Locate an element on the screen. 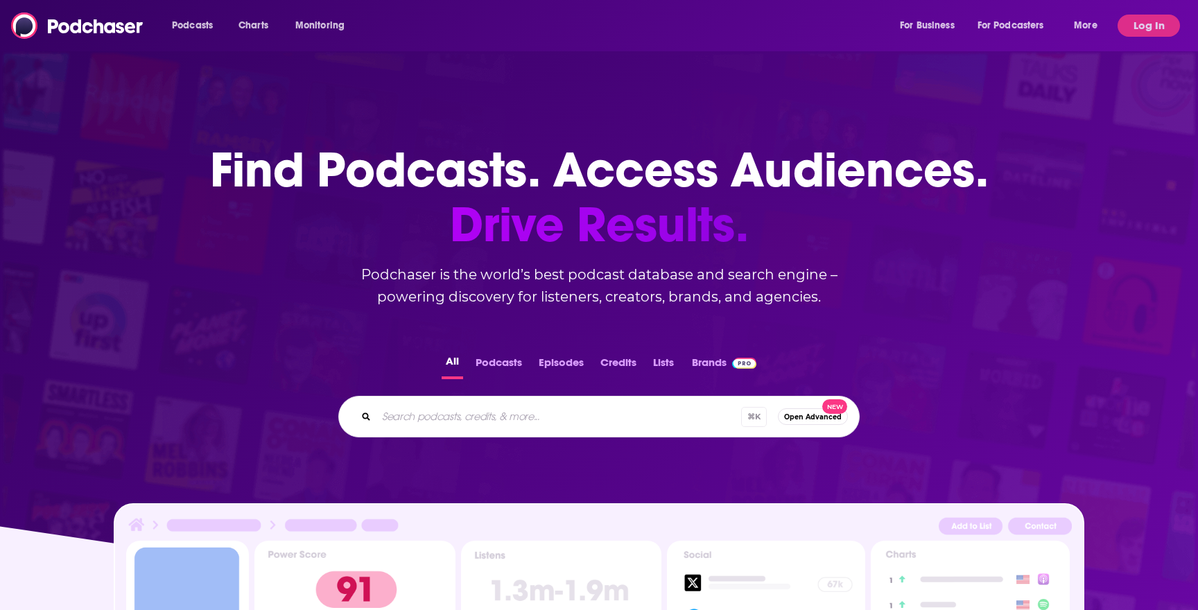 The image size is (1198, 610). input: Search podcasts, credits, & more... is located at coordinates (559, 417).